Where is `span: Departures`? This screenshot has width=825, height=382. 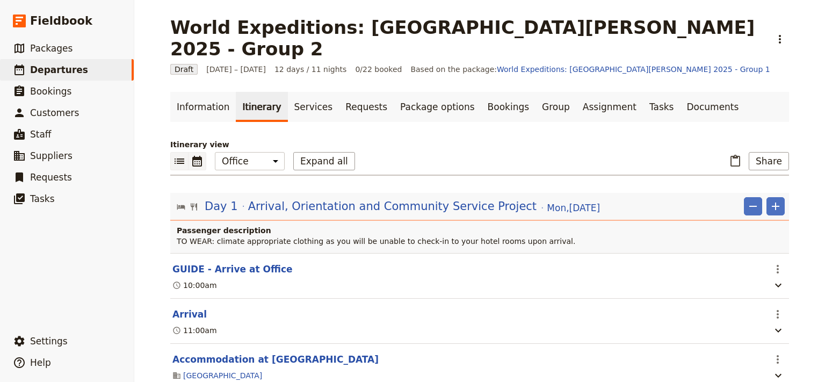 span: Departures is located at coordinates (59, 70).